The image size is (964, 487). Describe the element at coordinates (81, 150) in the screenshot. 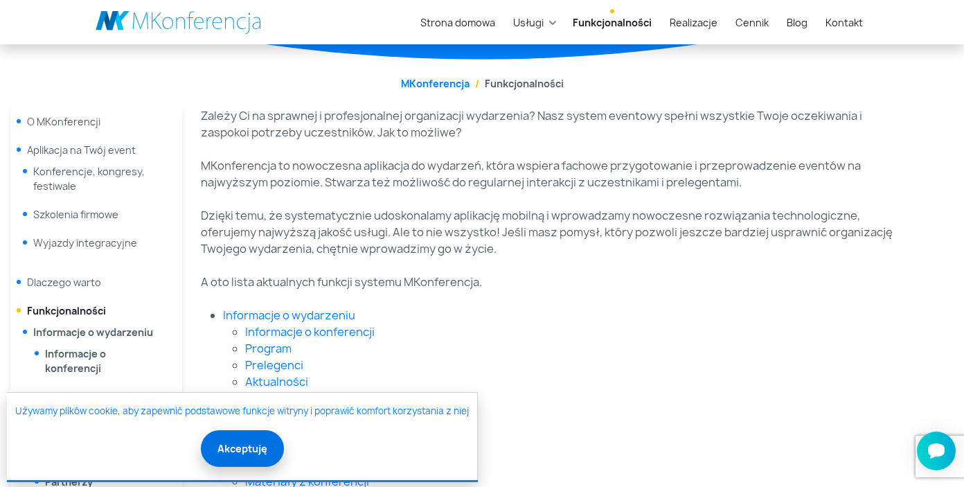

I see `span: Aplikacja na Twój event` at that location.